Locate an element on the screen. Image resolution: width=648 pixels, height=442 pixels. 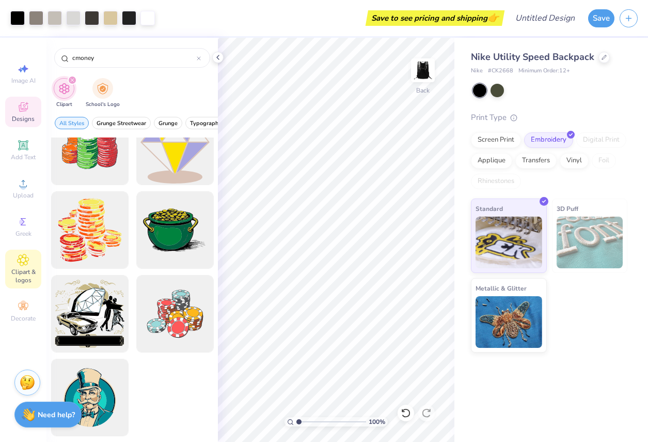
span: Standard is located at coordinates (489, 208).